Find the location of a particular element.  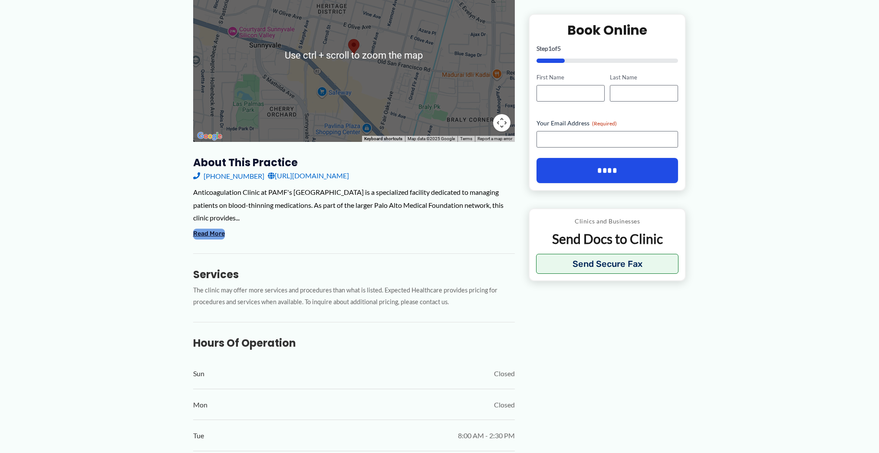

span: (Required) is located at coordinates (604, 123).